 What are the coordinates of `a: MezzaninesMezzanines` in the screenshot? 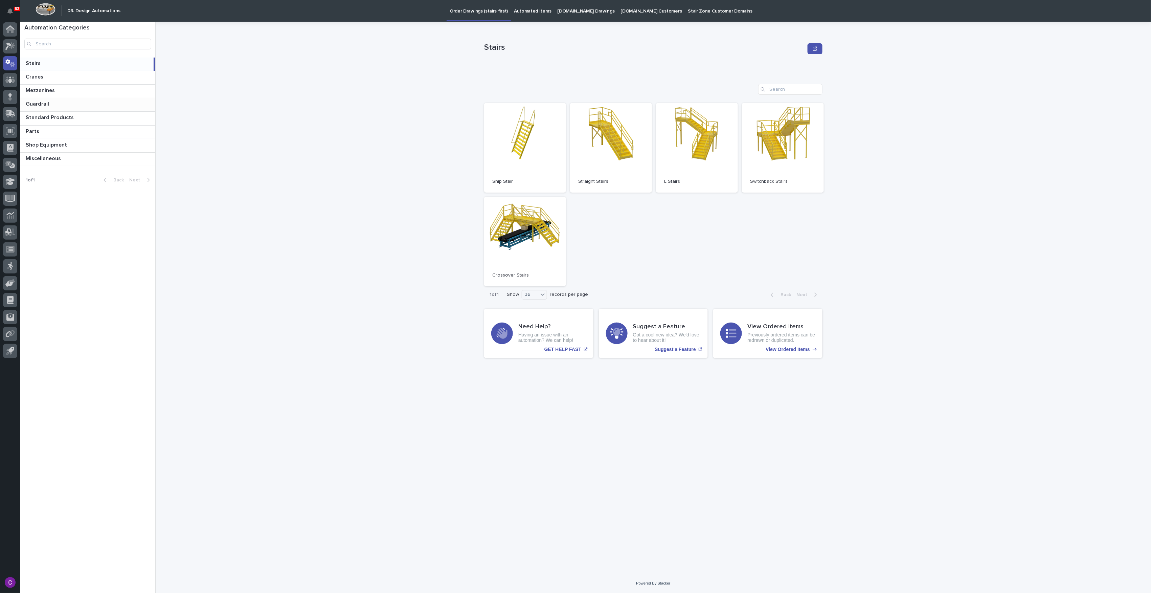 It's located at (88, 91).